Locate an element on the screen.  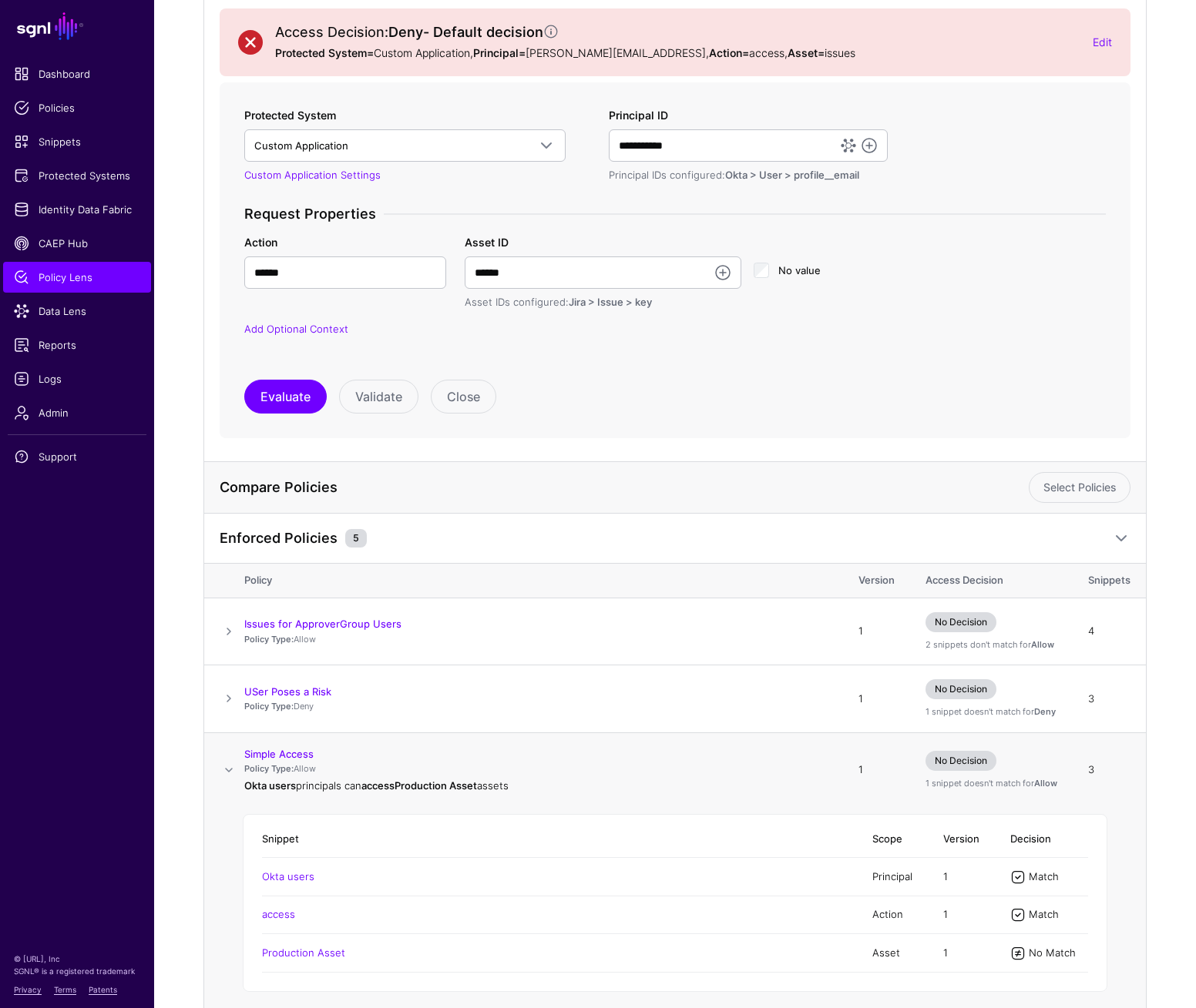
a: Data Lens is located at coordinates (77, 311).